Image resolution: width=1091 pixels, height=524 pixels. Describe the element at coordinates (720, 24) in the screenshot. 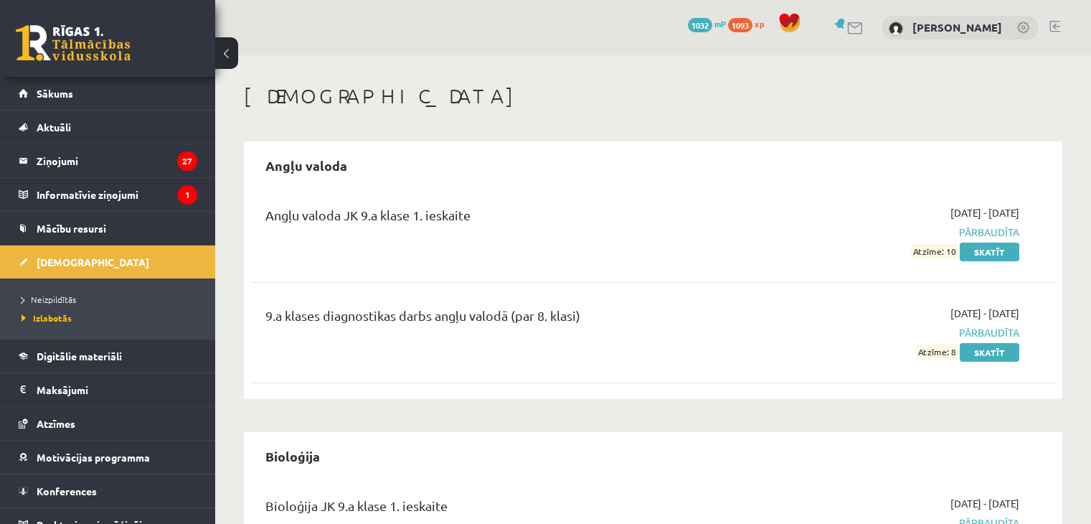

I see `span: mP` at that location.